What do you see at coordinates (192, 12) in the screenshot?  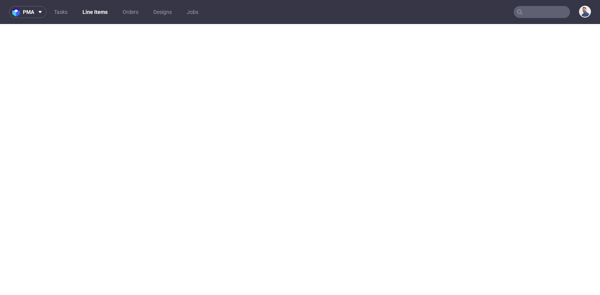 I see `a: Jobs` at bounding box center [192, 12].